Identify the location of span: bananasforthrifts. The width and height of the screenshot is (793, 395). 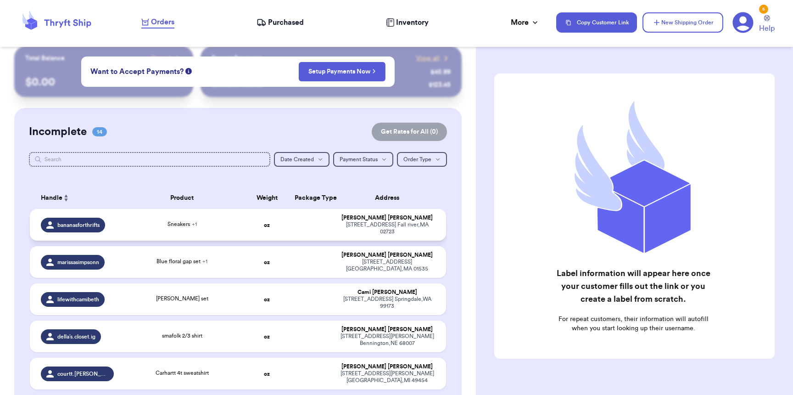
(78, 225).